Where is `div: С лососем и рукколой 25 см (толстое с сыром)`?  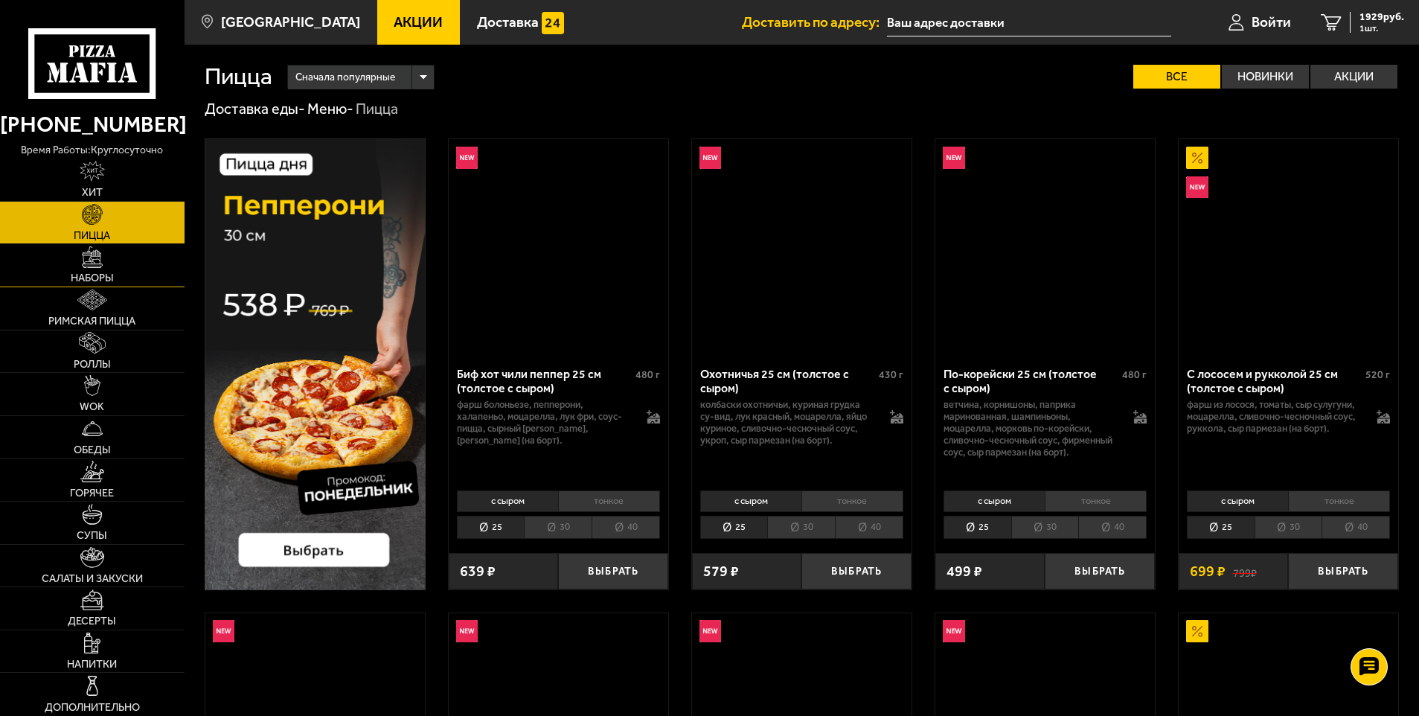
div: С лососем и рукколой 25 см (толстое с сыром) is located at coordinates (1274, 381).